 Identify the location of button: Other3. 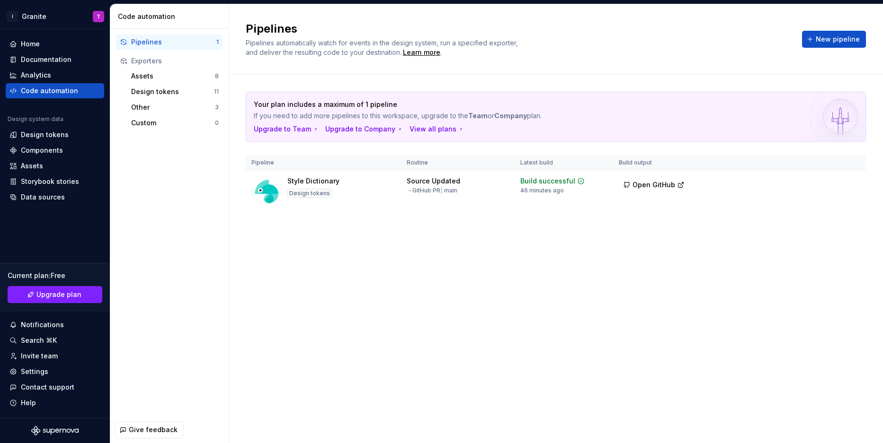
(175, 107).